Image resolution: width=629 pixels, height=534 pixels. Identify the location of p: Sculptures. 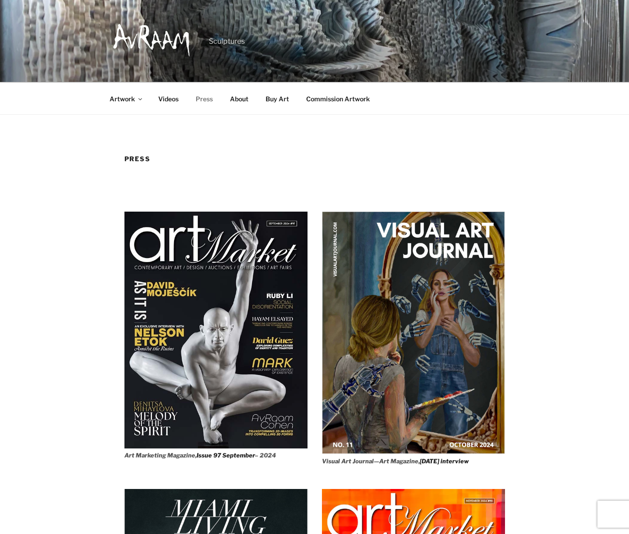
(227, 41).